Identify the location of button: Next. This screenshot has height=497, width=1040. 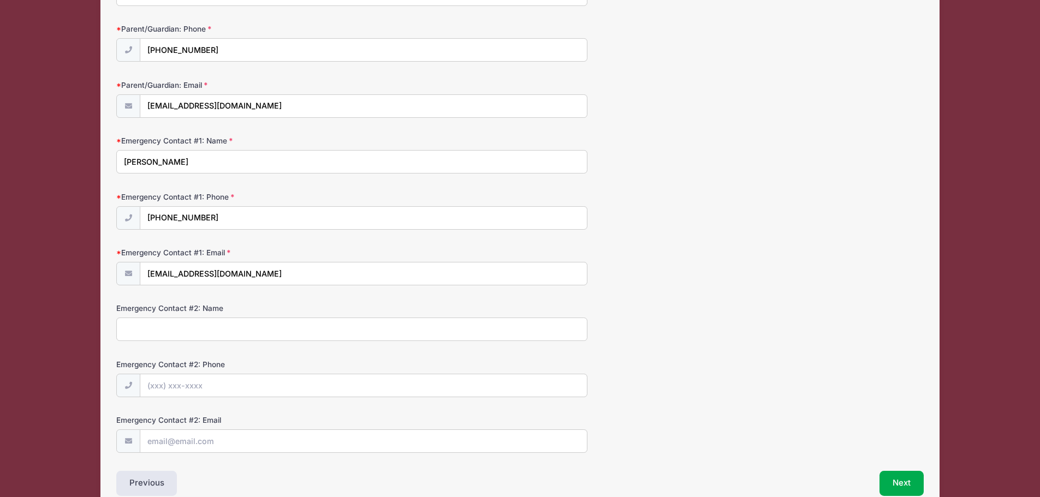
(901, 484).